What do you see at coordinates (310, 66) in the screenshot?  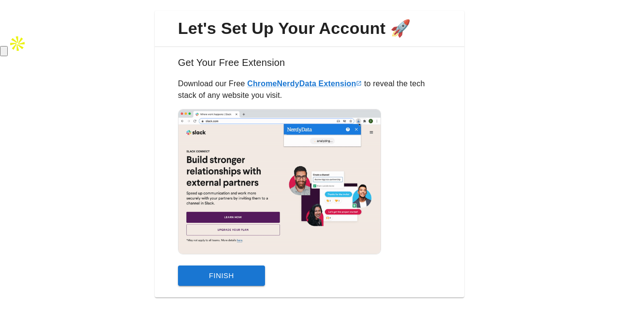 I see `h6: Get Your Free Extension` at bounding box center [310, 66].